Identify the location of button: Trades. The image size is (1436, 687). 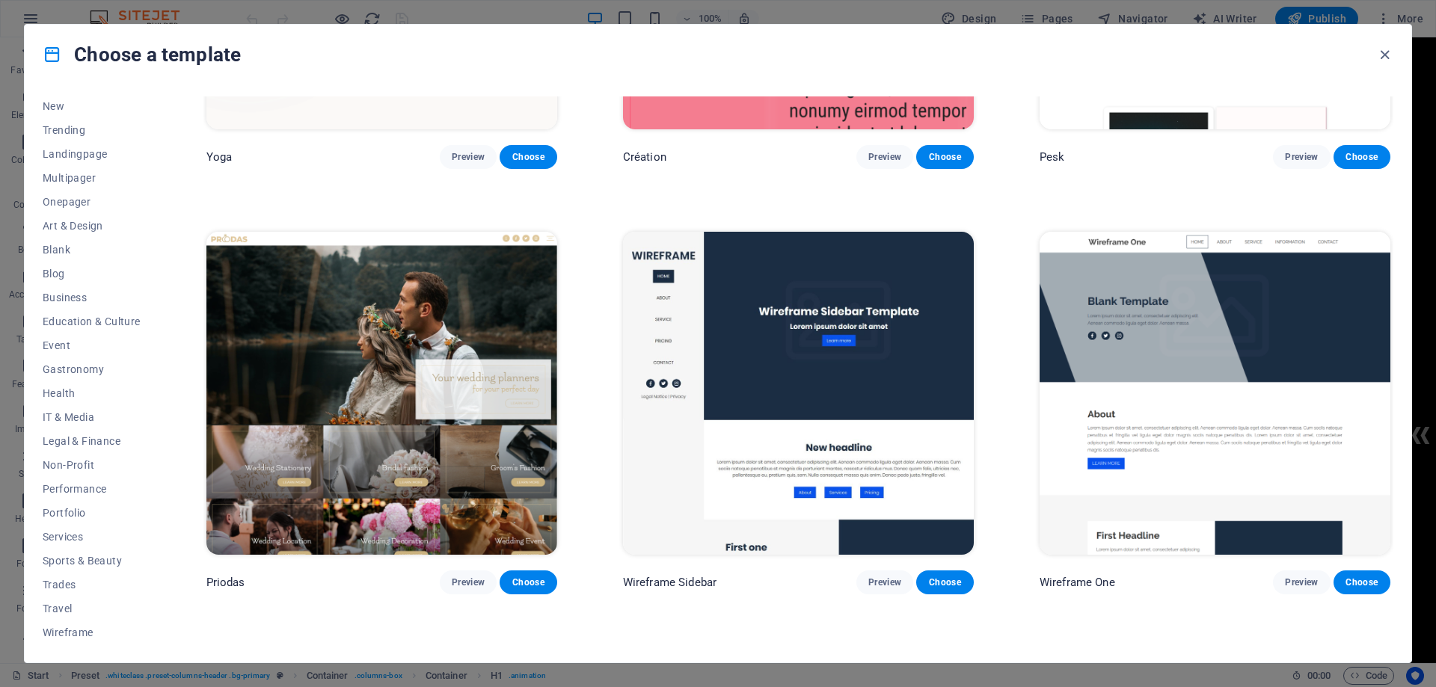
(91, 585).